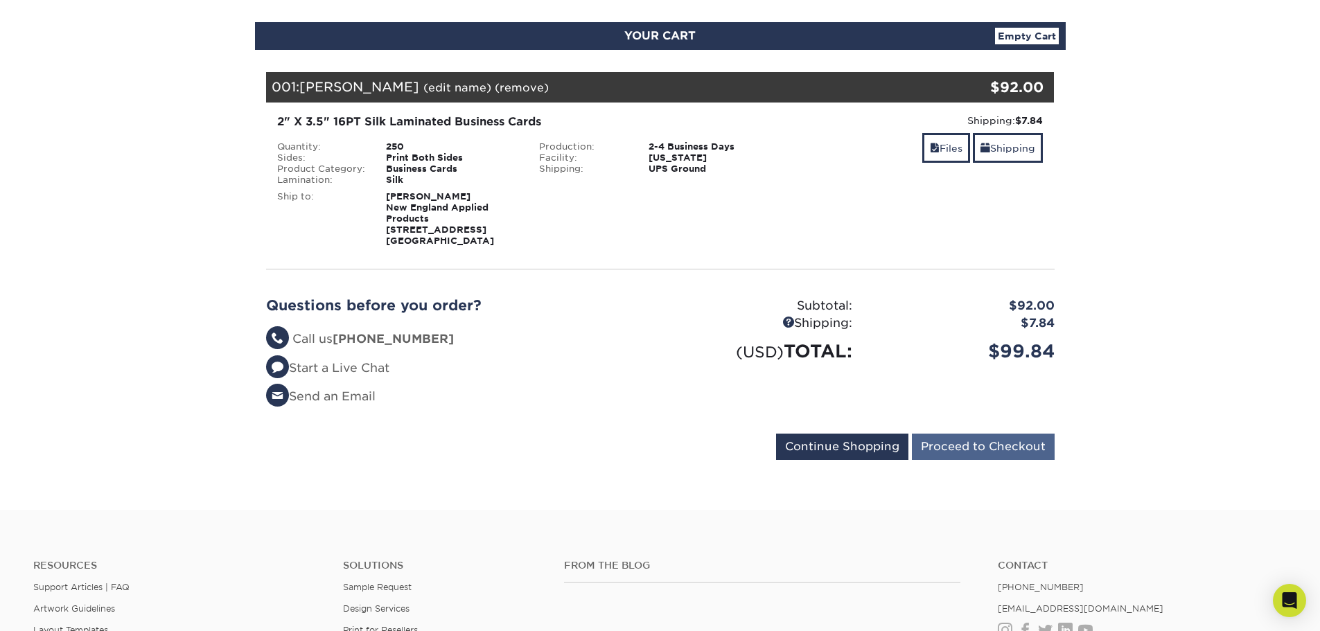 The image size is (1320, 631). I want to click on div: 001:, so click(594, 87).